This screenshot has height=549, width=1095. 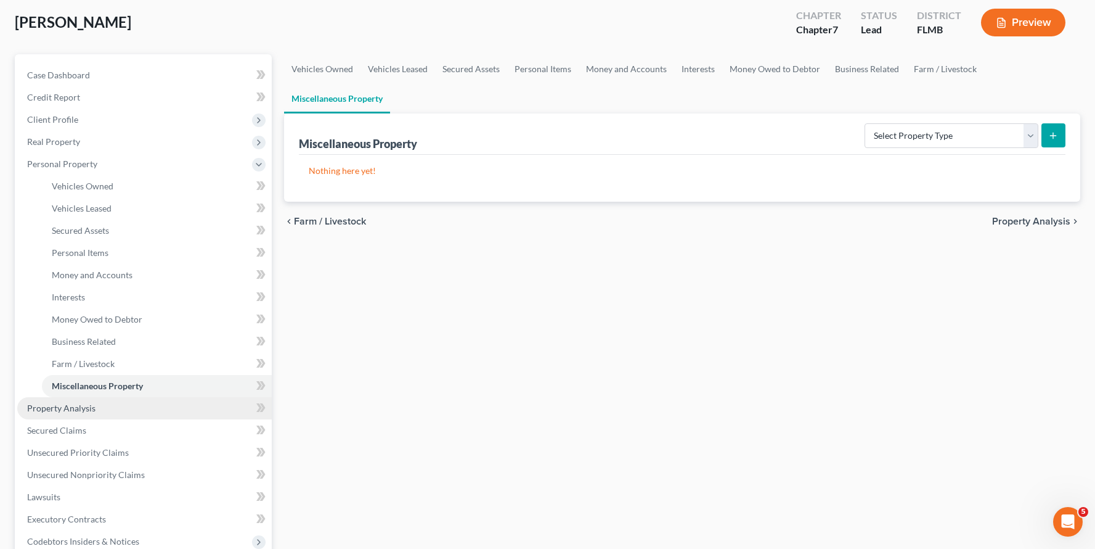 What do you see at coordinates (54, 141) in the screenshot?
I see `span: Real Property` at bounding box center [54, 141].